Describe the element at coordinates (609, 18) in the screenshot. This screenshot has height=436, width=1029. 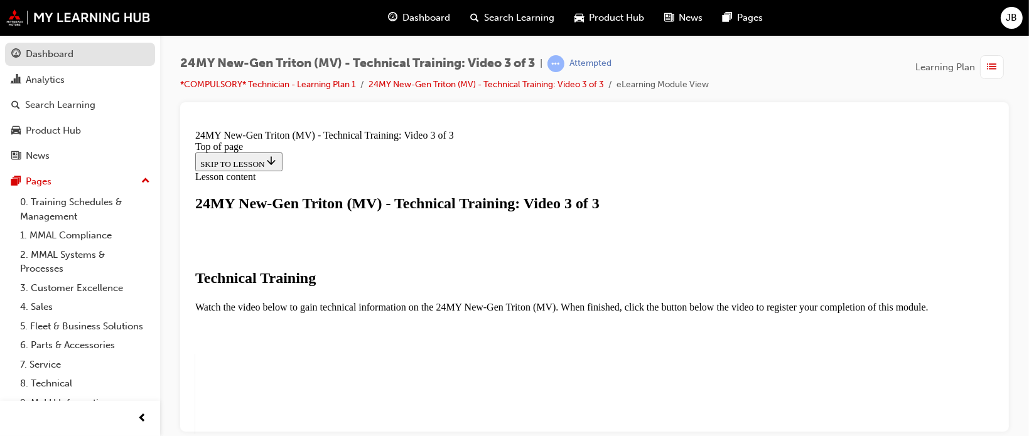
I see `a: car-iconProduct Hub` at that location.